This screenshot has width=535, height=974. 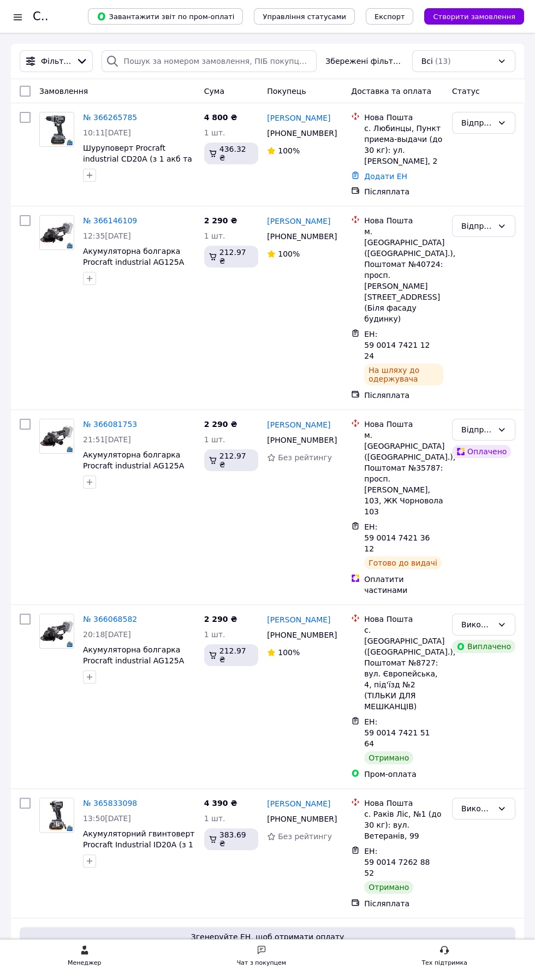 What do you see at coordinates (427, 61) in the screenshot?
I see `span: Всі` at bounding box center [427, 61].